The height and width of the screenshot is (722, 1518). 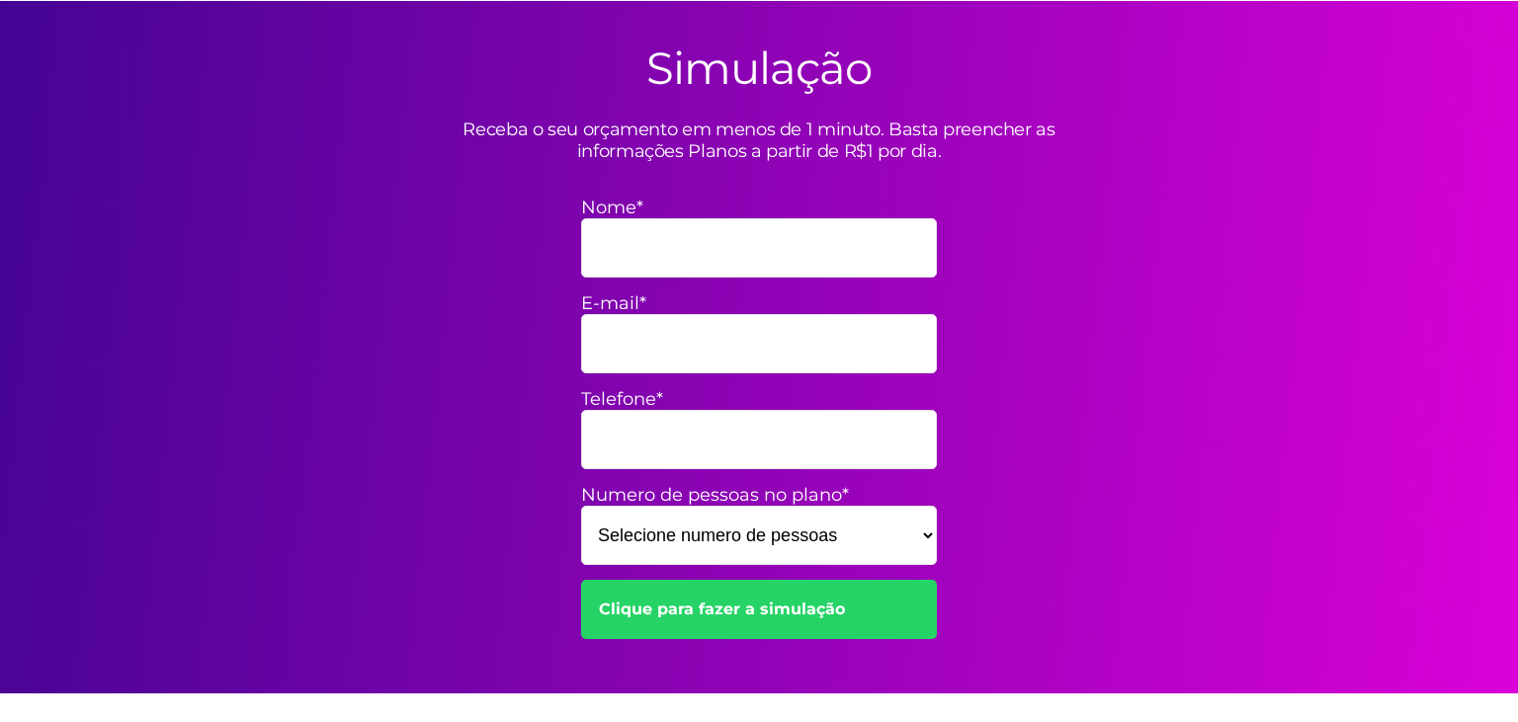 I want to click on h2: Simulação, so click(x=759, y=67).